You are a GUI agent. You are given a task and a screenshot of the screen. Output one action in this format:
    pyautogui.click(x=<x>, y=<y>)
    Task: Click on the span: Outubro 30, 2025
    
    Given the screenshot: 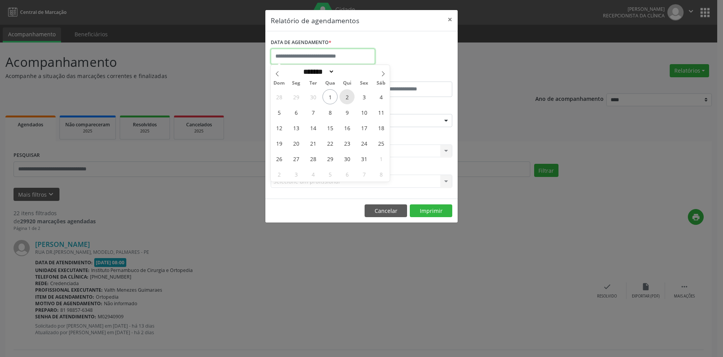 What is the action you would take?
    pyautogui.click(x=347, y=158)
    